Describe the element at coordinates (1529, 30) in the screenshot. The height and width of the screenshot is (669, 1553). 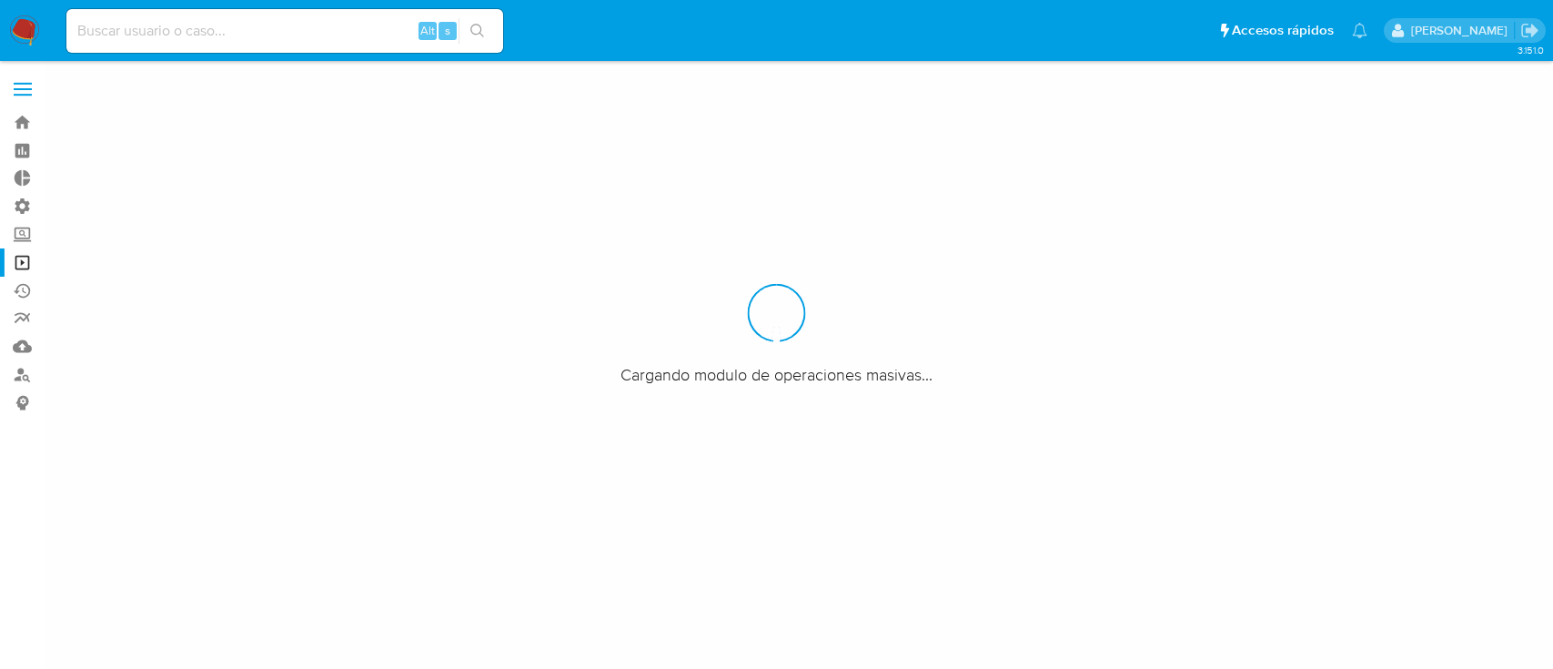
I see `a: Salir` at that location.